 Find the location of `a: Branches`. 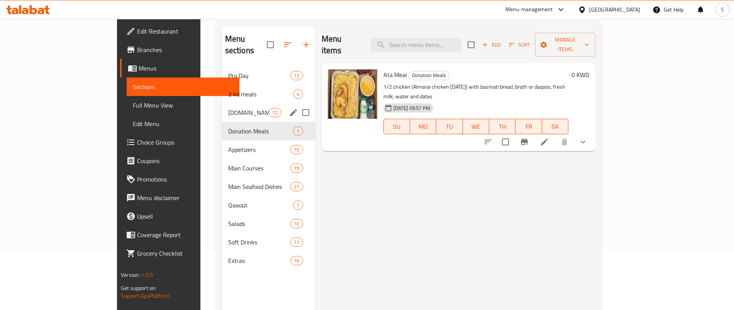

a: Branches is located at coordinates (180, 50).